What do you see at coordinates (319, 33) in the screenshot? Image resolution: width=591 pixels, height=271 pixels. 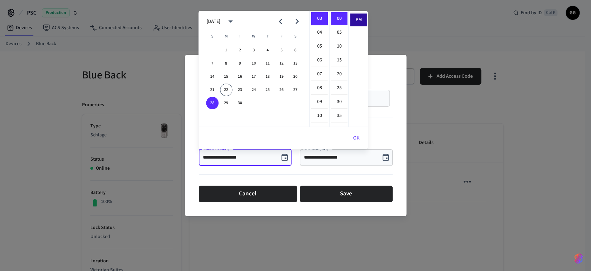 I see `li: 4 hours` at bounding box center [319, 33].